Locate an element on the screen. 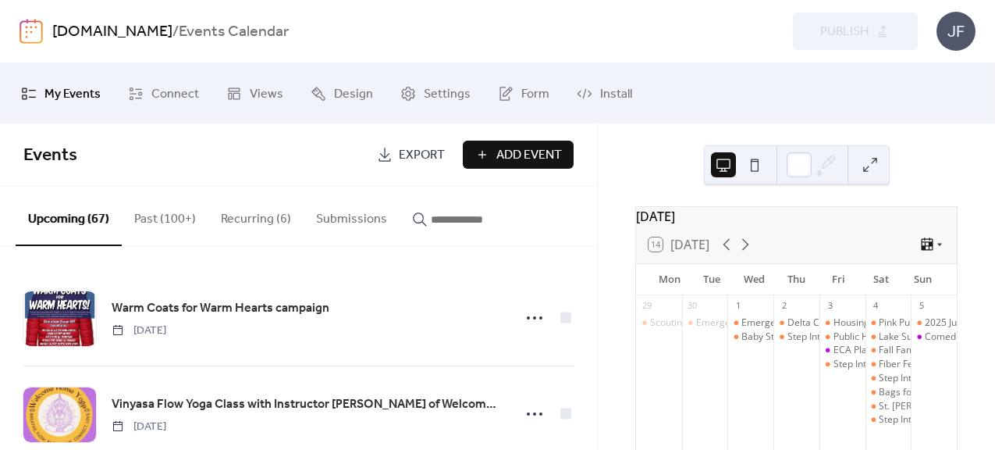 This screenshot has width=995, height=450. div: 2 is located at coordinates (784, 305).